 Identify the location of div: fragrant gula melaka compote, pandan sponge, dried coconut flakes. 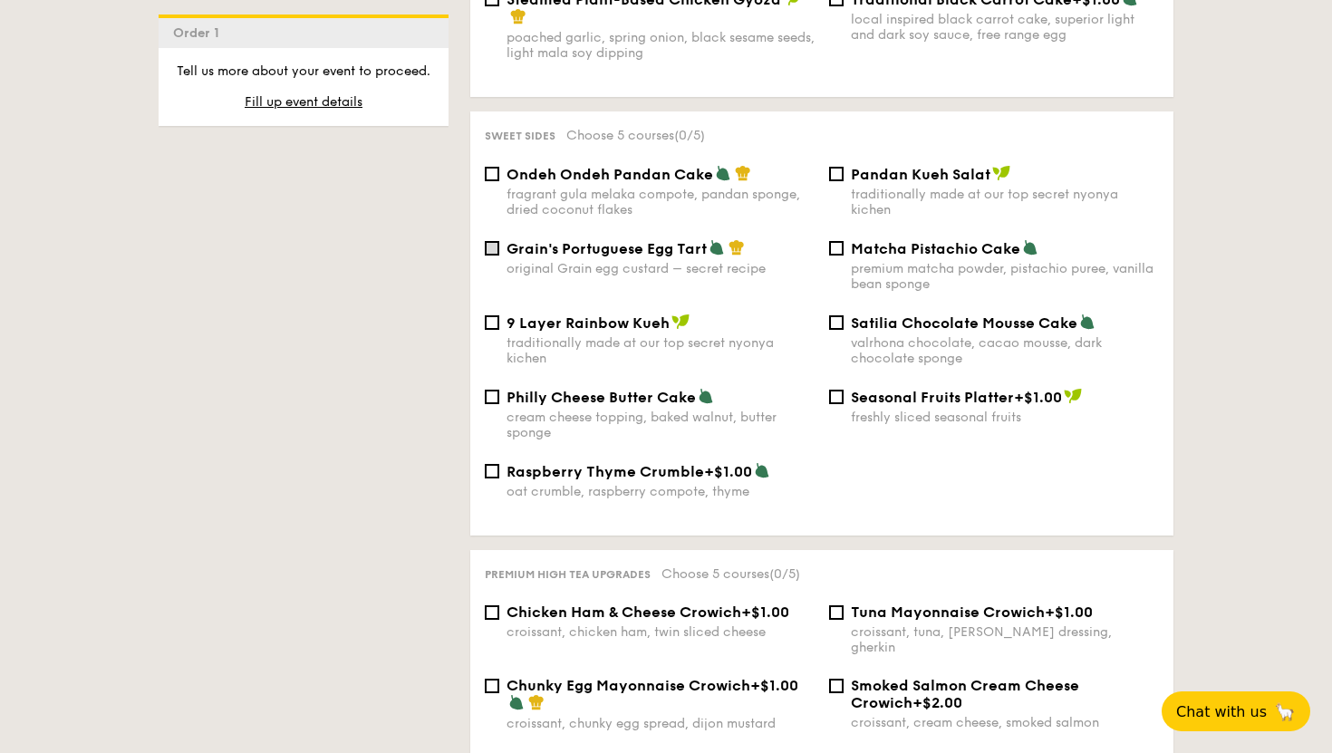
(661, 202).